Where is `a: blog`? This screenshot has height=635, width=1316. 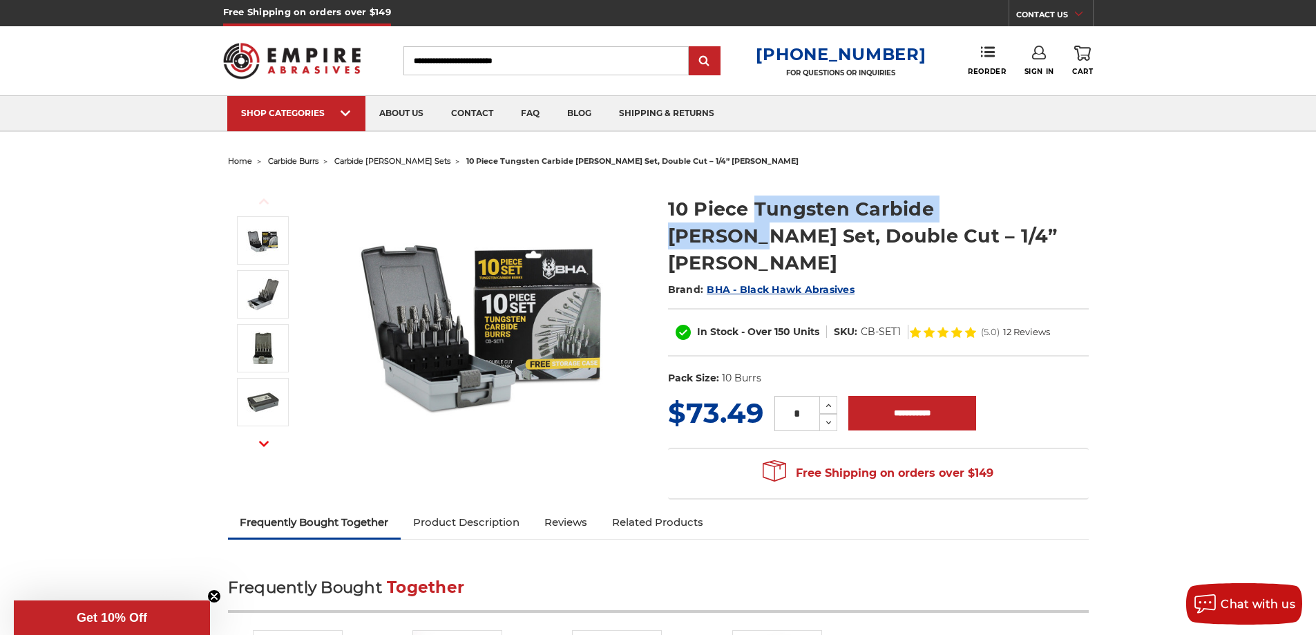
a: blog is located at coordinates (579, 113).